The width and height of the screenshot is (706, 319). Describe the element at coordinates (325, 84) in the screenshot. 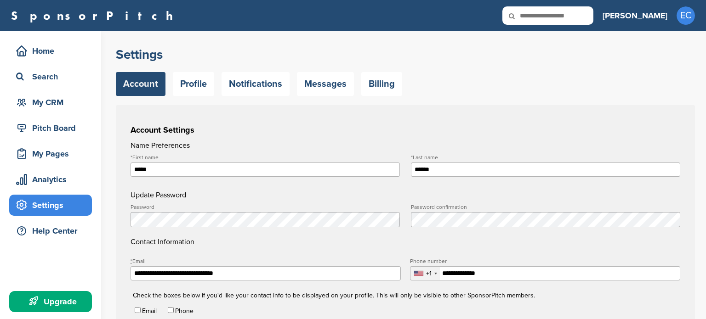

I see `a: Messages` at that location.